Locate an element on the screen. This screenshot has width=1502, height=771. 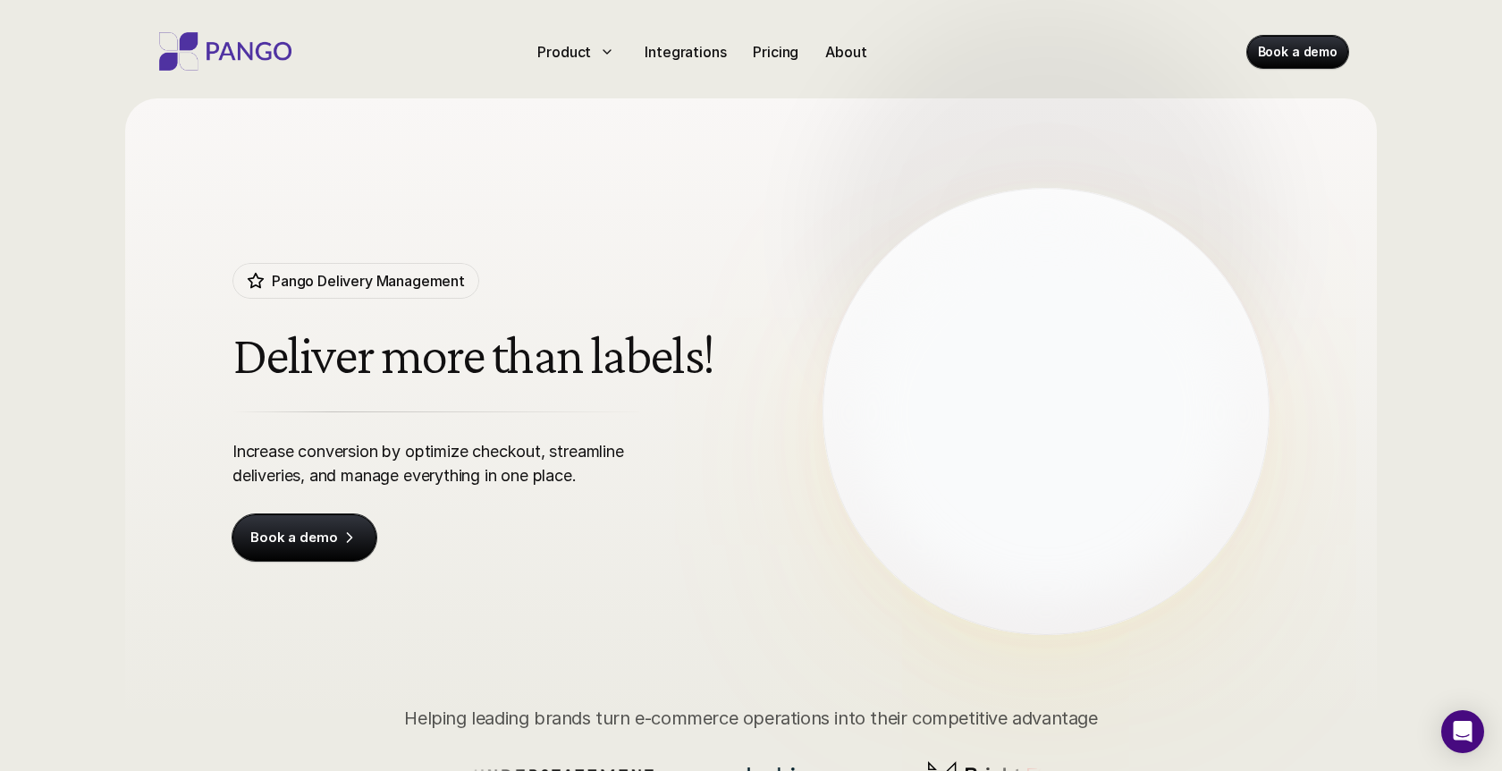
p: Increase conversion by optimize checkout, streamline deliveries, and manage everything in one place. is located at coordinates (450, 463).